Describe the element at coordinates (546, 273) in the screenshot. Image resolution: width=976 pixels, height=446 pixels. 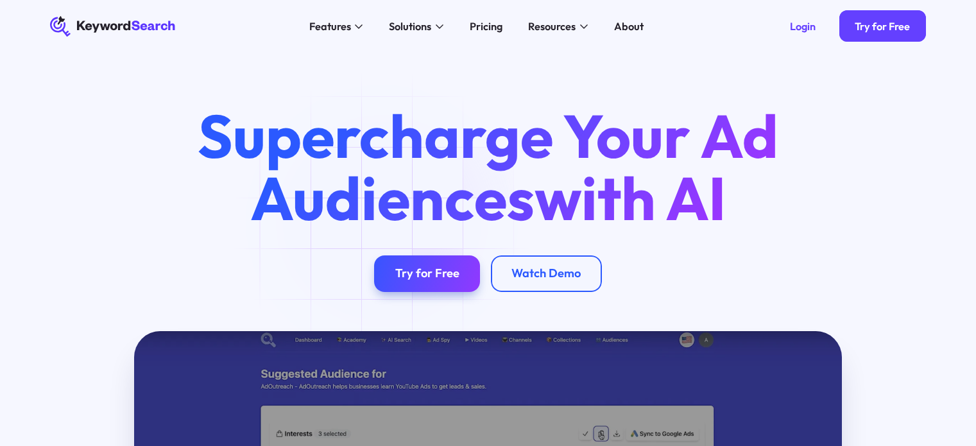
I see `div: Watch Demo` at that location.